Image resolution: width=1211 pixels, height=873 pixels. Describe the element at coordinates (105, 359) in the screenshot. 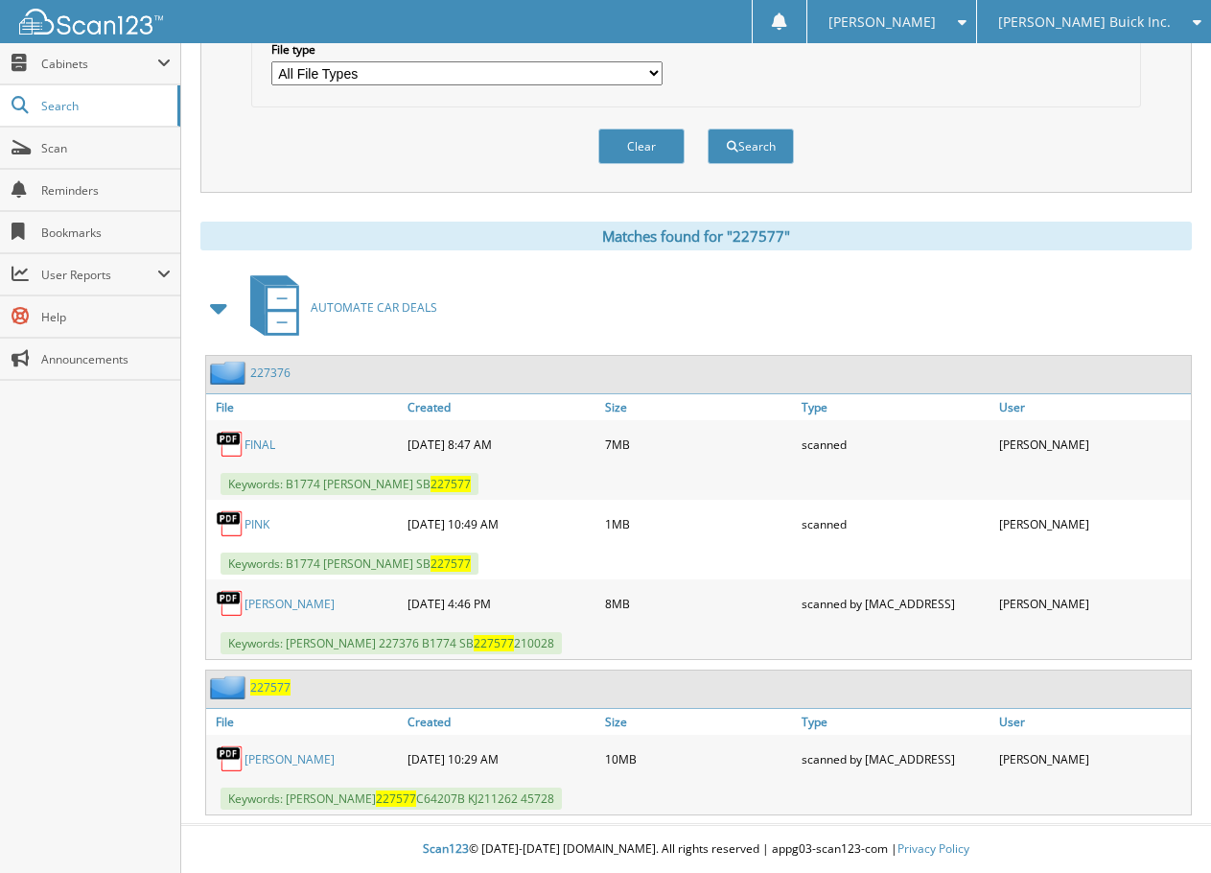

I see `span: Announcements` at that location.